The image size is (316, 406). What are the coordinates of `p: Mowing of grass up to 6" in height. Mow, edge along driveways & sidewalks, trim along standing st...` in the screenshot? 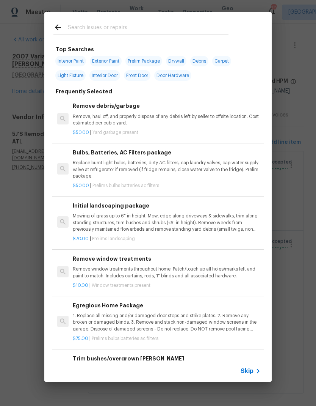 It's located at (167, 222).